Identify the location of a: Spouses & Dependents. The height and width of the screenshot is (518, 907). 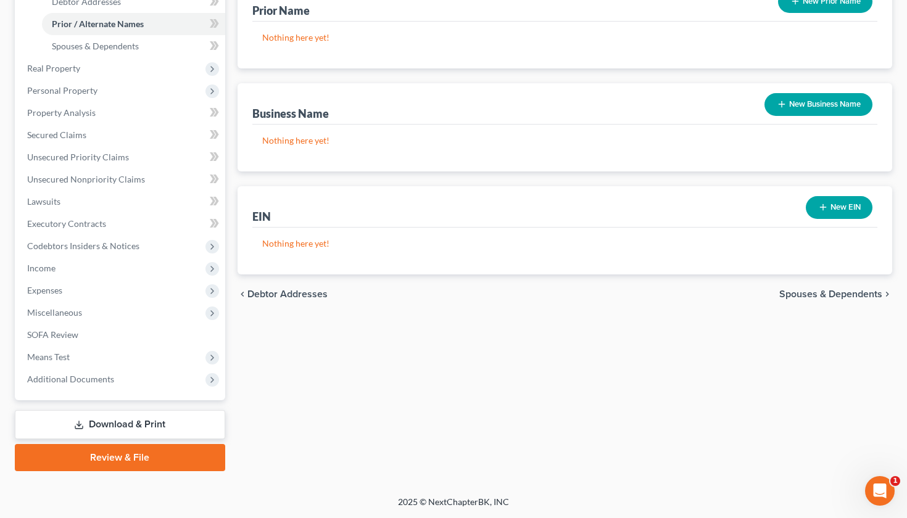
(133, 46).